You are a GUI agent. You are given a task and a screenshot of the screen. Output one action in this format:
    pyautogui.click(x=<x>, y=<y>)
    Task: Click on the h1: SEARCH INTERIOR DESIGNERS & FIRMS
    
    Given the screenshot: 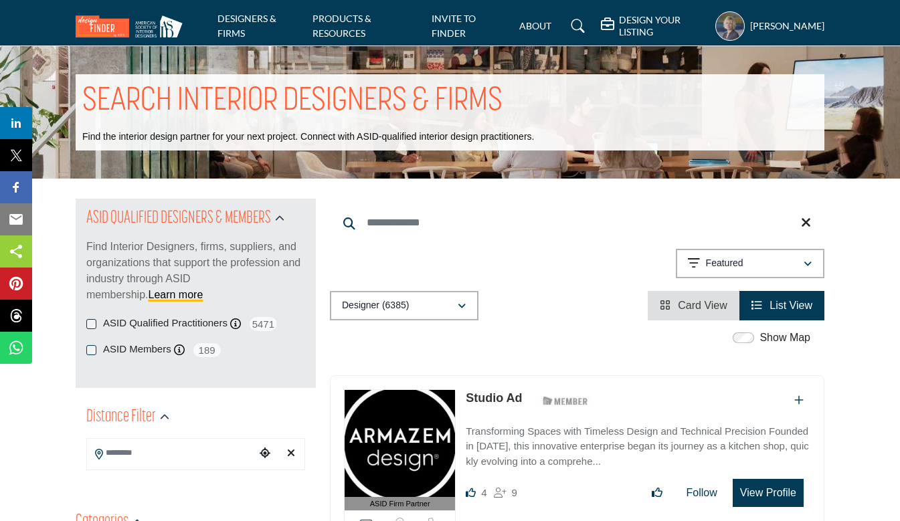 What is the action you would take?
    pyautogui.click(x=293, y=102)
    